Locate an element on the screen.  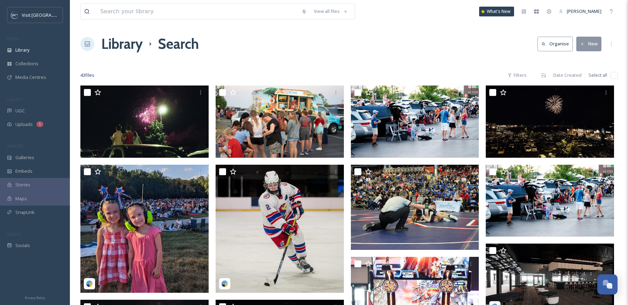
span: Galleries is located at coordinates (25, 158).